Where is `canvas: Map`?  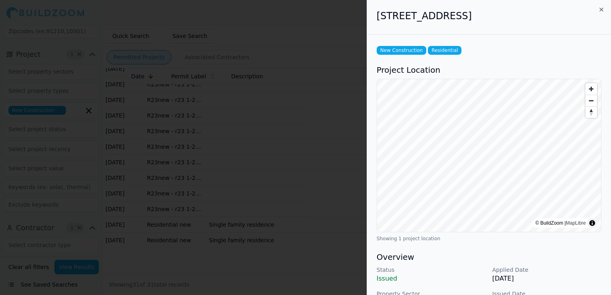
canvas: Map is located at coordinates (489, 156).